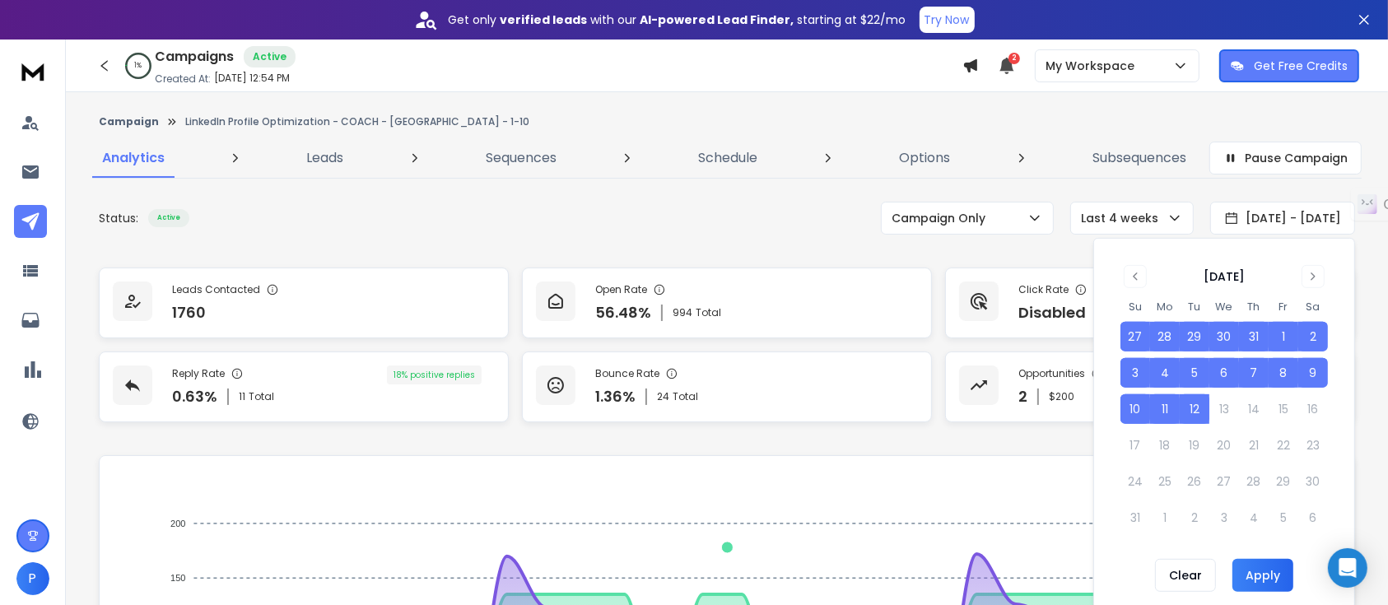  What do you see at coordinates (434, 375) in the screenshot?
I see `div: 18 % positive replies` at bounding box center [434, 375].